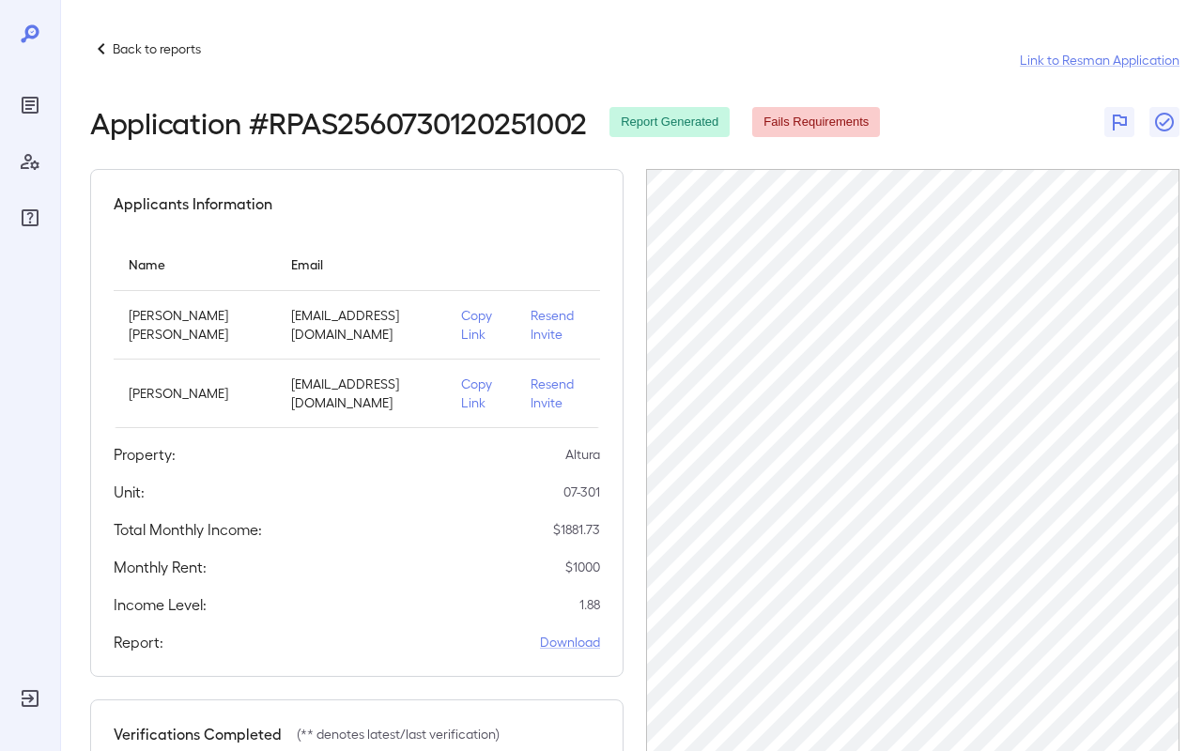 Image resolution: width=1202 pixels, height=751 pixels. I want to click on div: Manage Users, so click(30, 161).